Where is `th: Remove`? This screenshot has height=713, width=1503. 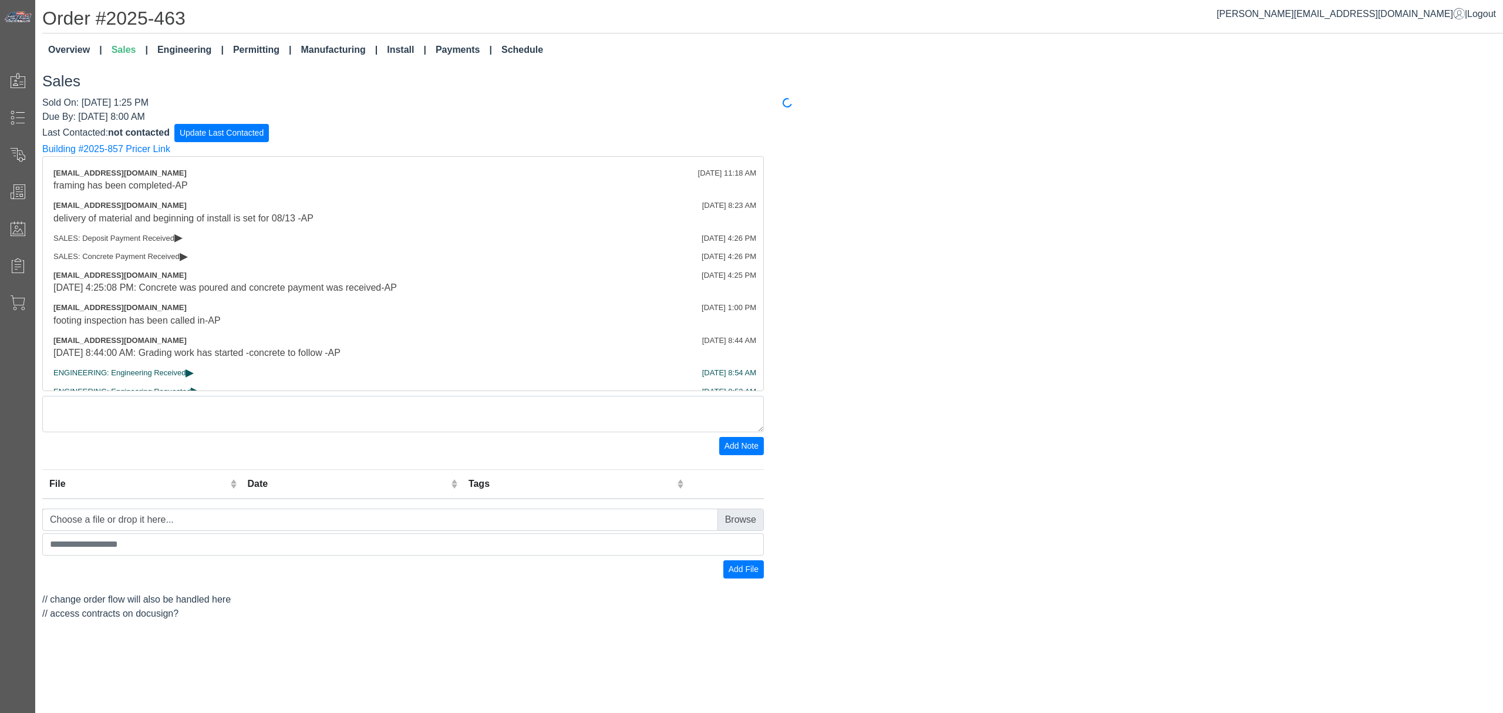 th: Remove is located at coordinates (725, 484).